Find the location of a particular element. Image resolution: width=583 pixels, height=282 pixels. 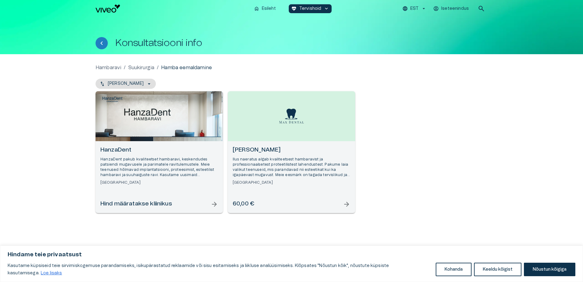

button: ecg_heartTervishoidkeyboard_arrow_down is located at coordinates (310, 9).